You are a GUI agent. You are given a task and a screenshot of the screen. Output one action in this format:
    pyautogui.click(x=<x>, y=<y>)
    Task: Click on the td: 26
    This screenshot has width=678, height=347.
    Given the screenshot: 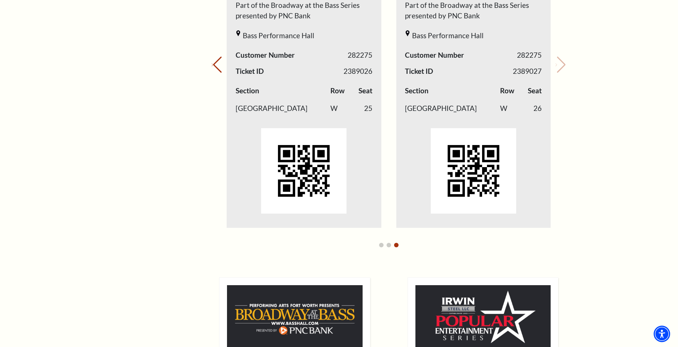 What is the action you would take?
    pyautogui.click(x=532, y=109)
    